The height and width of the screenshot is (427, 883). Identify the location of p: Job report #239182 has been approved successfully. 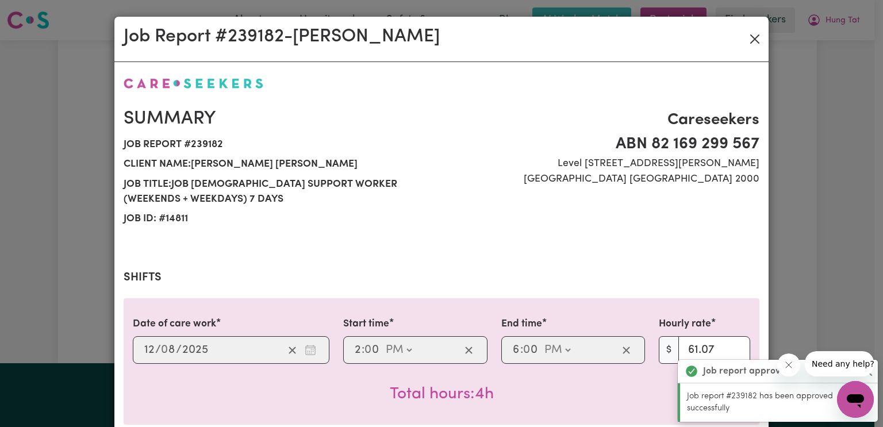
(779, 402).